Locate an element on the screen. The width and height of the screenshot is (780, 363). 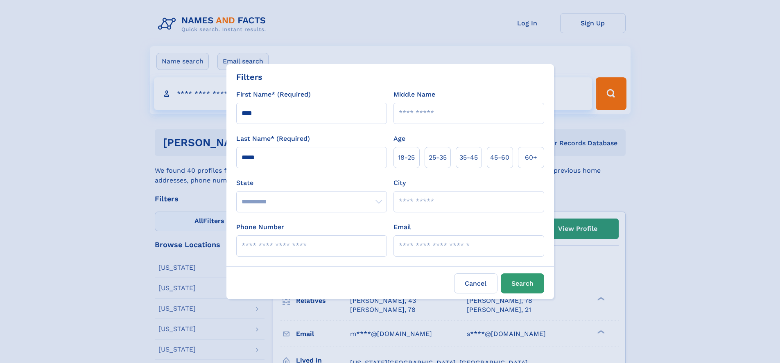
div: Filters is located at coordinates (249, 77).